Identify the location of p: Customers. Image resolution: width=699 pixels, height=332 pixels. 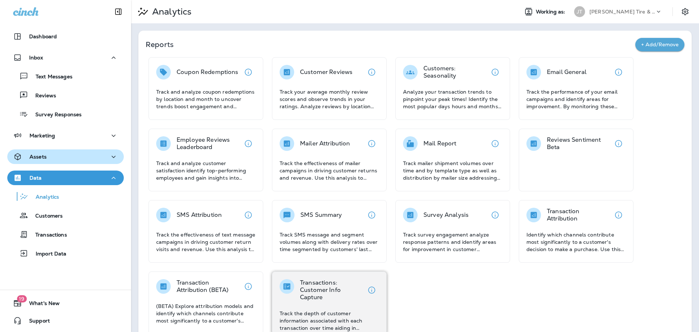
(45, 216).